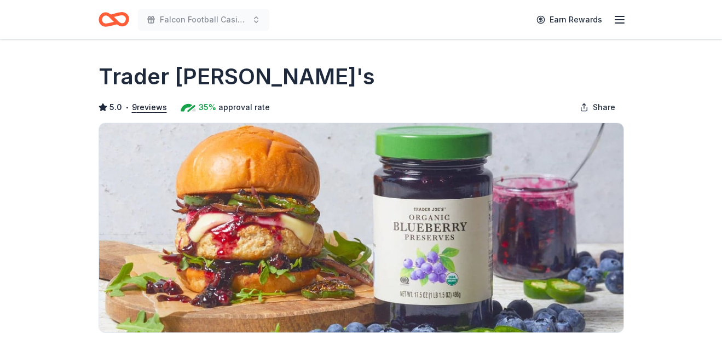 Image resolution: width=722 pixels, height=345 pixels. Describe the element at coordinates (204, 20) in the screenshot. I see `button: Falcon Football Casino Night` at that location.